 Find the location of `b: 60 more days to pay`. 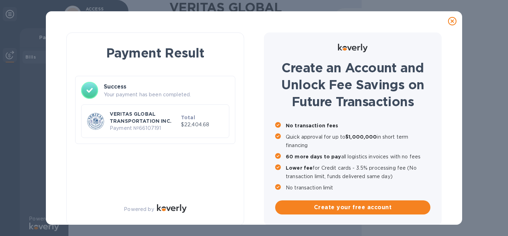

b: 60 more days to pay is located at coordinates (313, 157).